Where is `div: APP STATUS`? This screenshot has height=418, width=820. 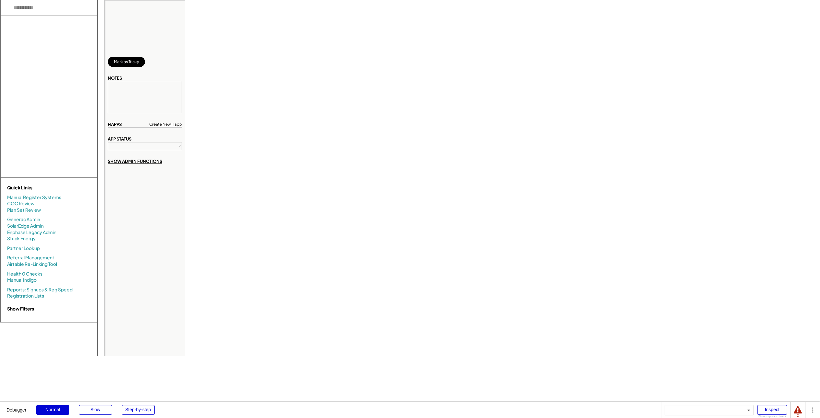
div: APP STATUS is located at coordinates (120, 139).